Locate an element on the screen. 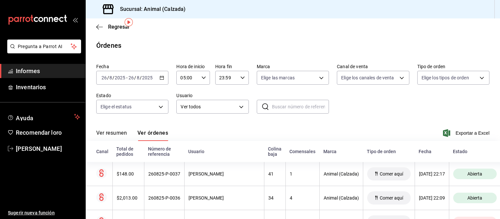 This screenshot has height=219, width=500. font: 1 is located at coordinates (291, 174).